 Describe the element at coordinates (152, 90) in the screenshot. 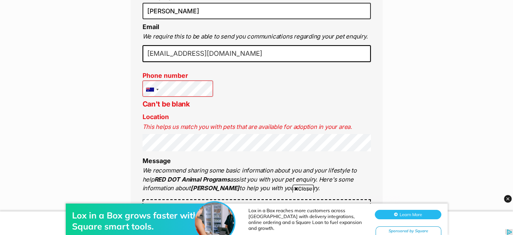

I see `div: Australia: +61` at that location.